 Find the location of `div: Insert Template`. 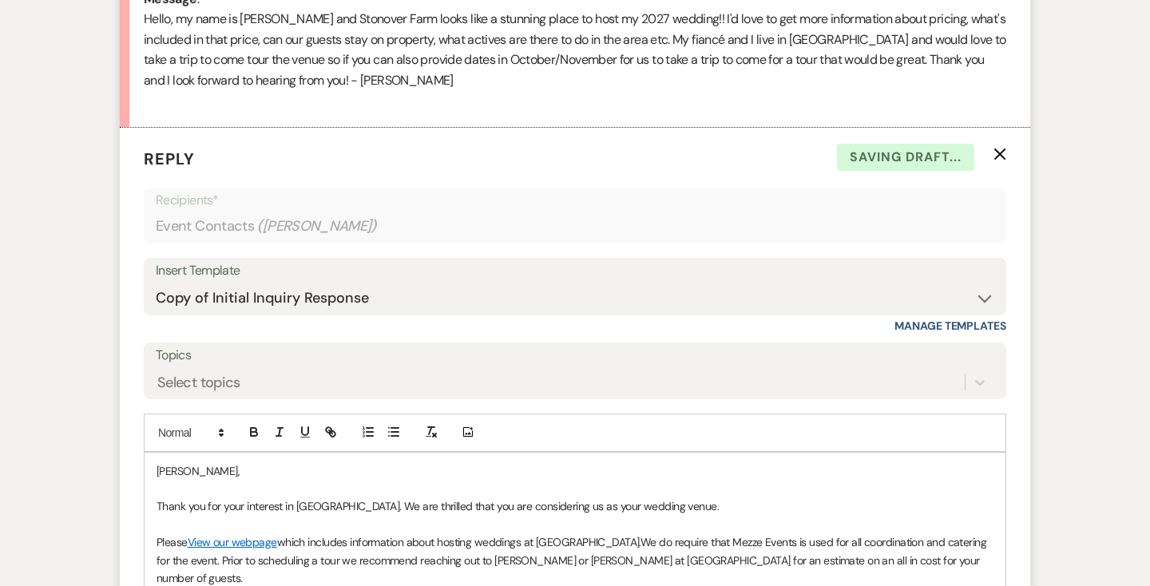

div: Insert Template is located at coordinates (575, 271).